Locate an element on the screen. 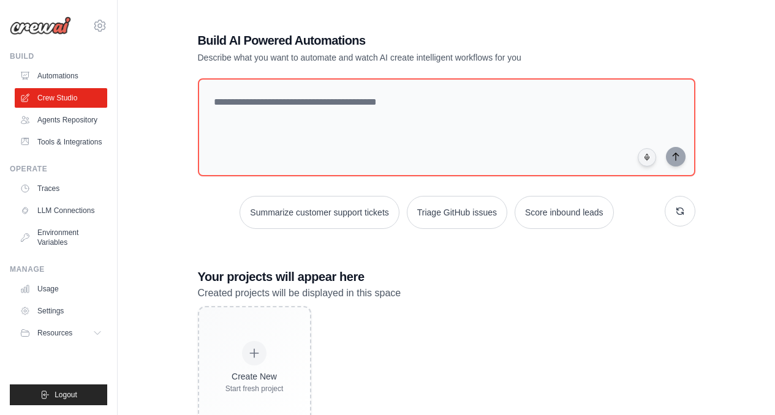  span: Logout is located at coordinates (66, 395).